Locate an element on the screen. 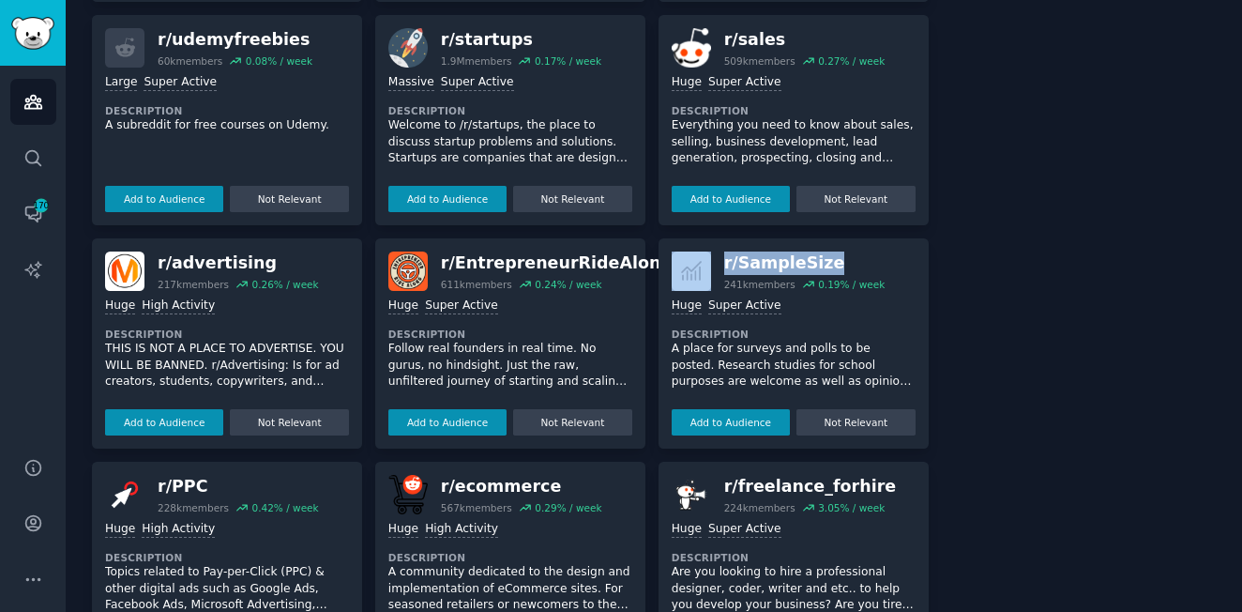 Image resolution: width=1242 pixels, height=612 pixels. img: EntrepreneurRideAlong is located at coordinates (408, 271).